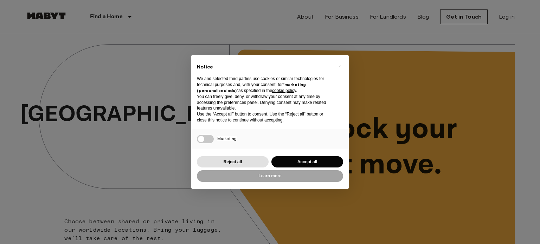 The width and height of the screenshot is (540, 244). I want to click on button: Close this notice, so click(340, 66).